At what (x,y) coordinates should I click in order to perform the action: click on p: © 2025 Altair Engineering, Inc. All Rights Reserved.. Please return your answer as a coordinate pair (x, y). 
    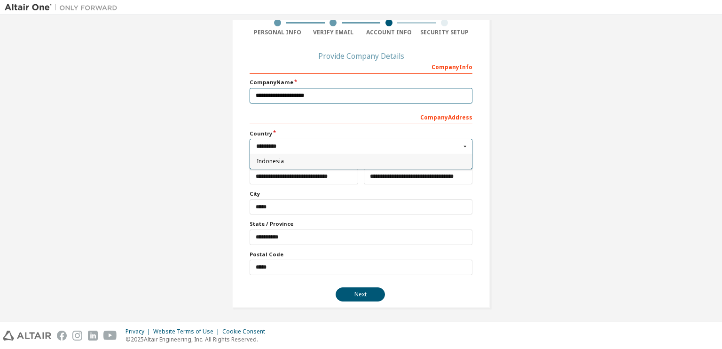
    Looking at the image, I should click on (198, 339).